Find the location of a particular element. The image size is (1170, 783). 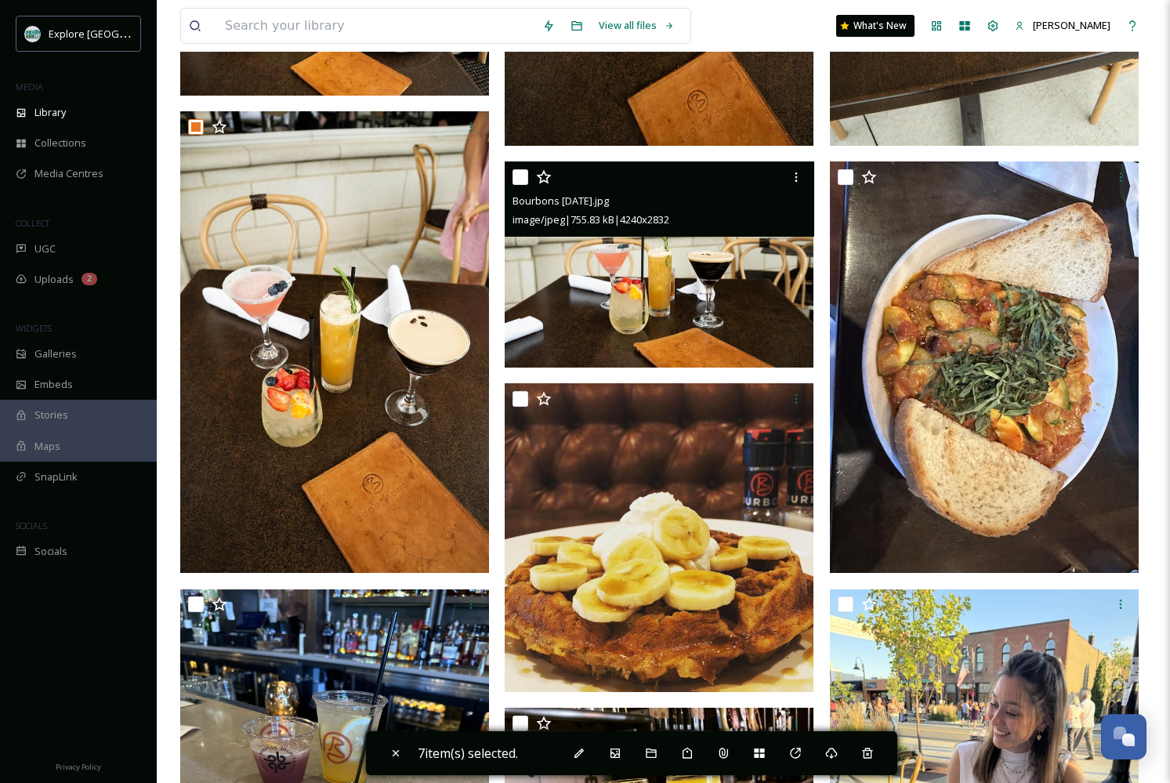

button: Open Chat is located at coordinates (1124, 736).